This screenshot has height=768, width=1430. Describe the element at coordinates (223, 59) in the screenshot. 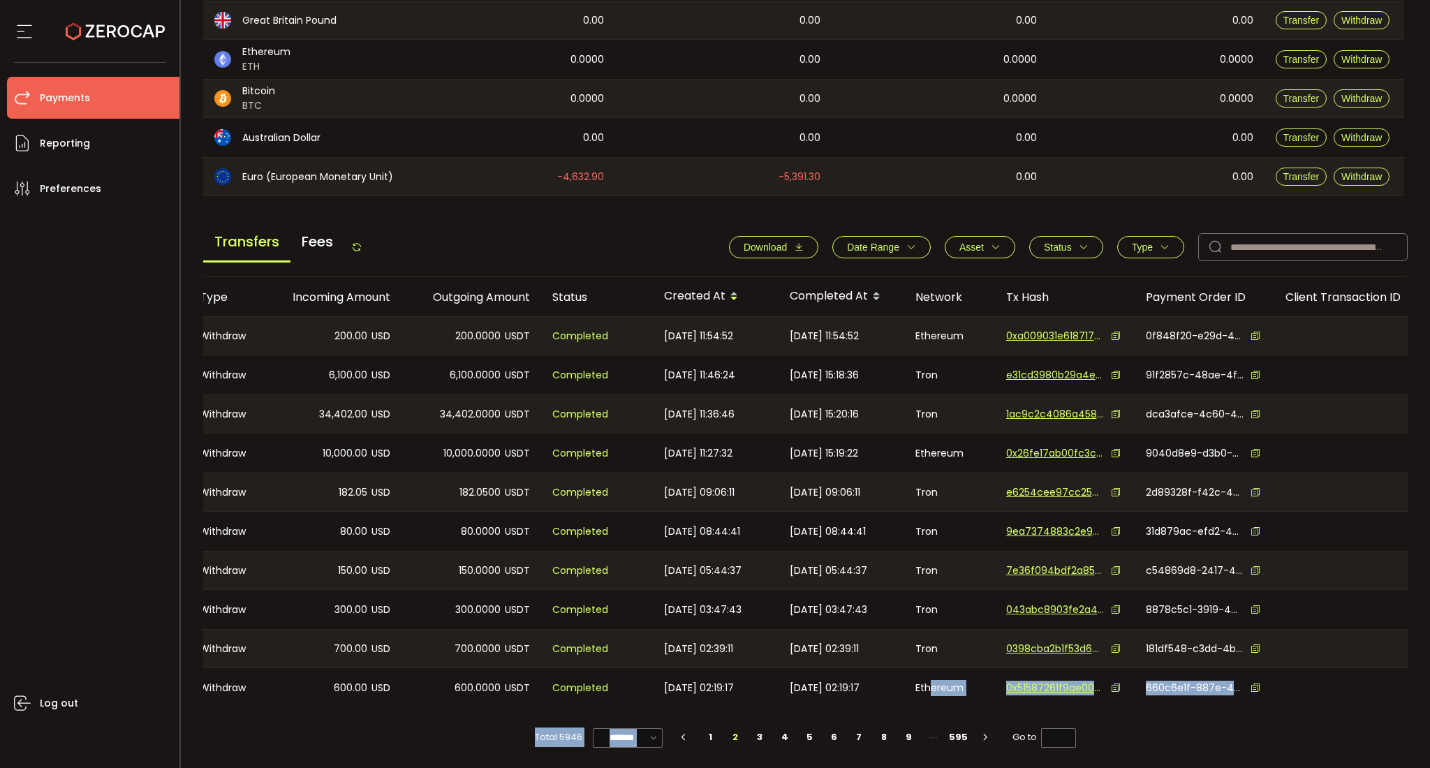

I see `img: eth_portfolio.svg` at that location.